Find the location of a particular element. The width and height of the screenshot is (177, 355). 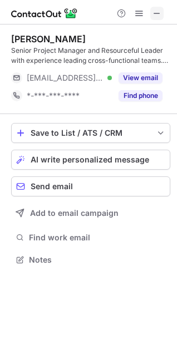

span: Add to email campaign is located at coordinates (74, 213).